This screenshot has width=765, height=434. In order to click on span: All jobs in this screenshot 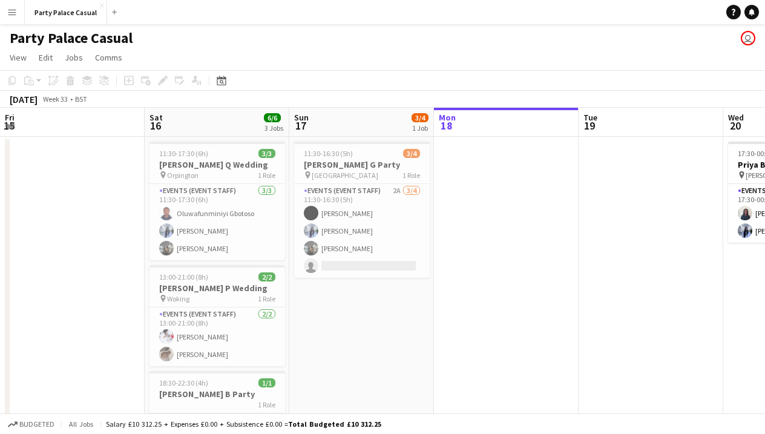, I will do `click(81, 423)`.